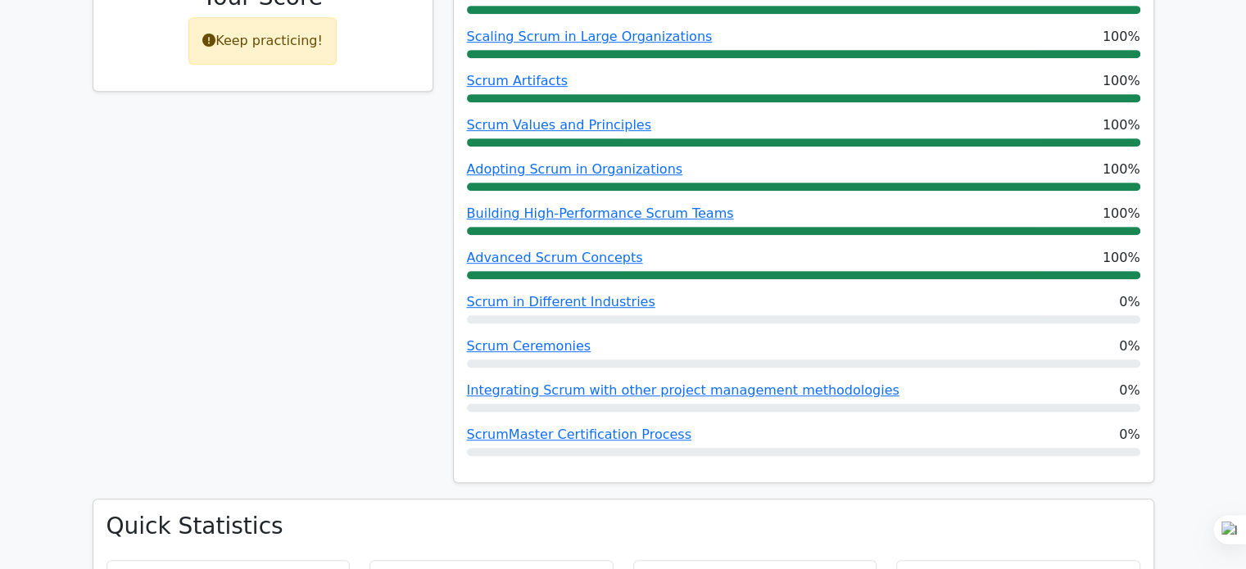  I want to click on a: Scaling Scrum in Large Organizations, so click(590, 36).